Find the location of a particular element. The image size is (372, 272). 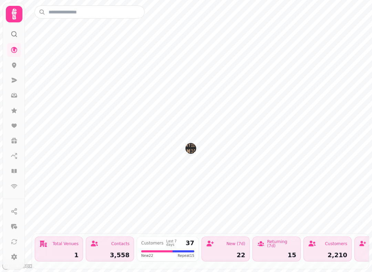

span: New 22 is located at coordinates (147, 256).